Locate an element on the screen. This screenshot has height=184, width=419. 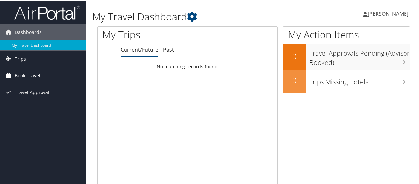
span: Travel Approval is located at coordinates (32, 92).